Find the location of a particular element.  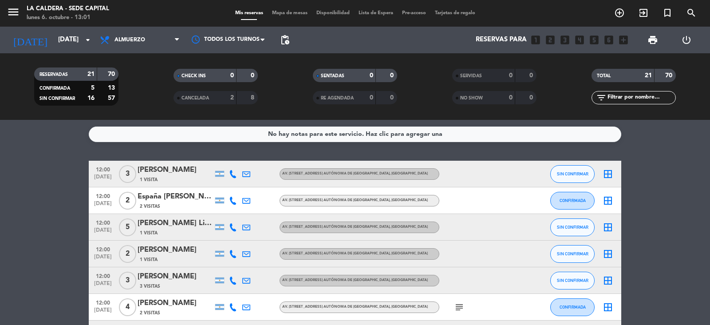

strong: 13 is located at coordinates (112, 88).